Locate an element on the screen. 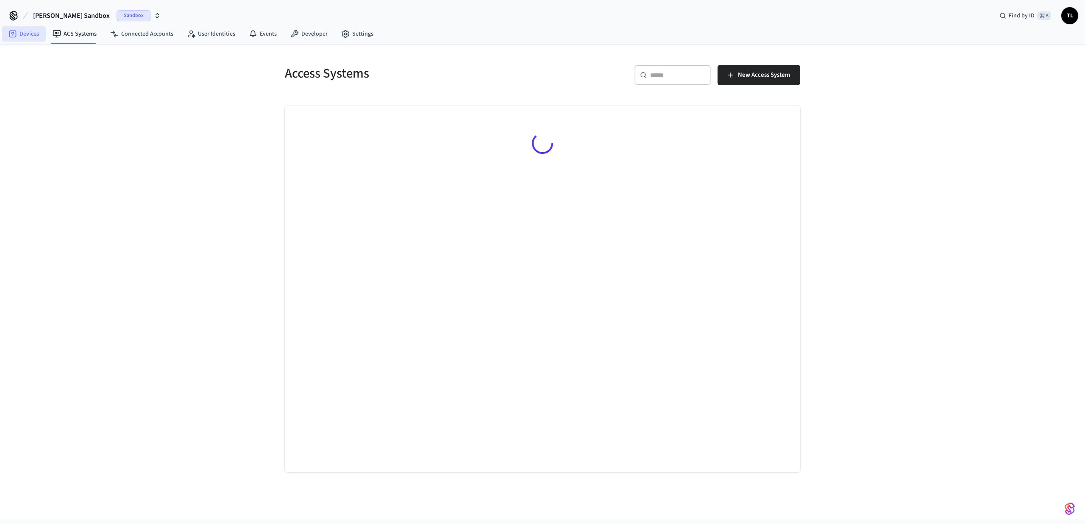  a: ACS Systems is located at coordinates (75, 34).